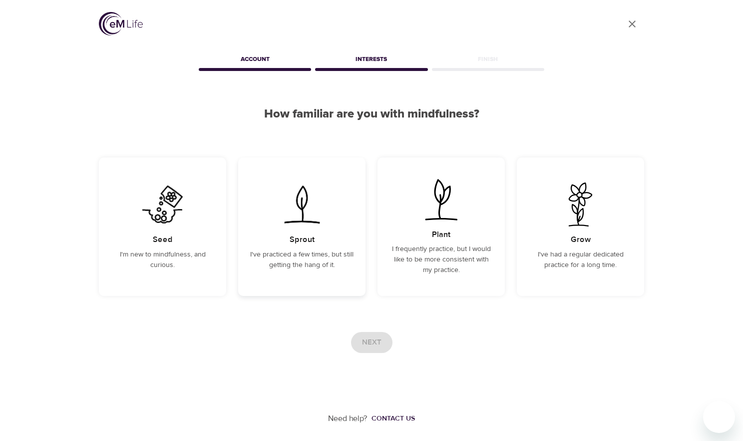 This screenshot has height=441, width=743. I want to click on a: Contact us, so click(391, 418).